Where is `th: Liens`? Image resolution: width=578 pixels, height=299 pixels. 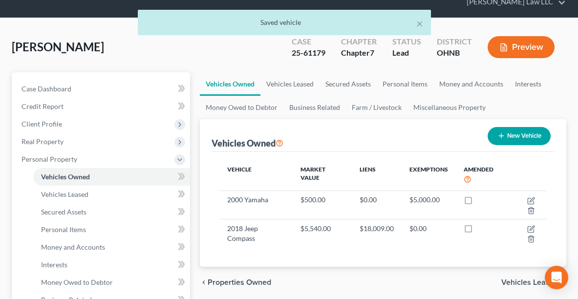 th: Liens is located at coordinates (377, 175).